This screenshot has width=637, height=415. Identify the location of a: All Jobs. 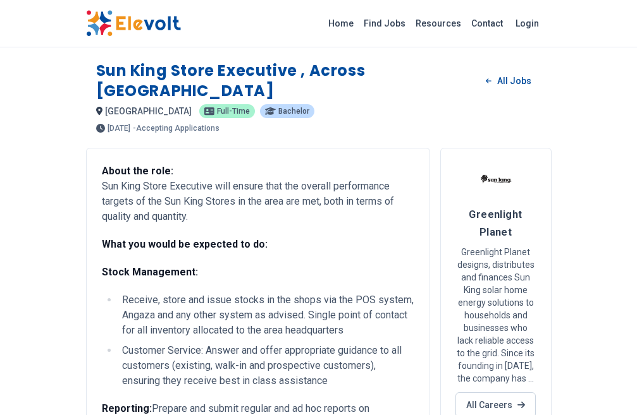
(508, 81).